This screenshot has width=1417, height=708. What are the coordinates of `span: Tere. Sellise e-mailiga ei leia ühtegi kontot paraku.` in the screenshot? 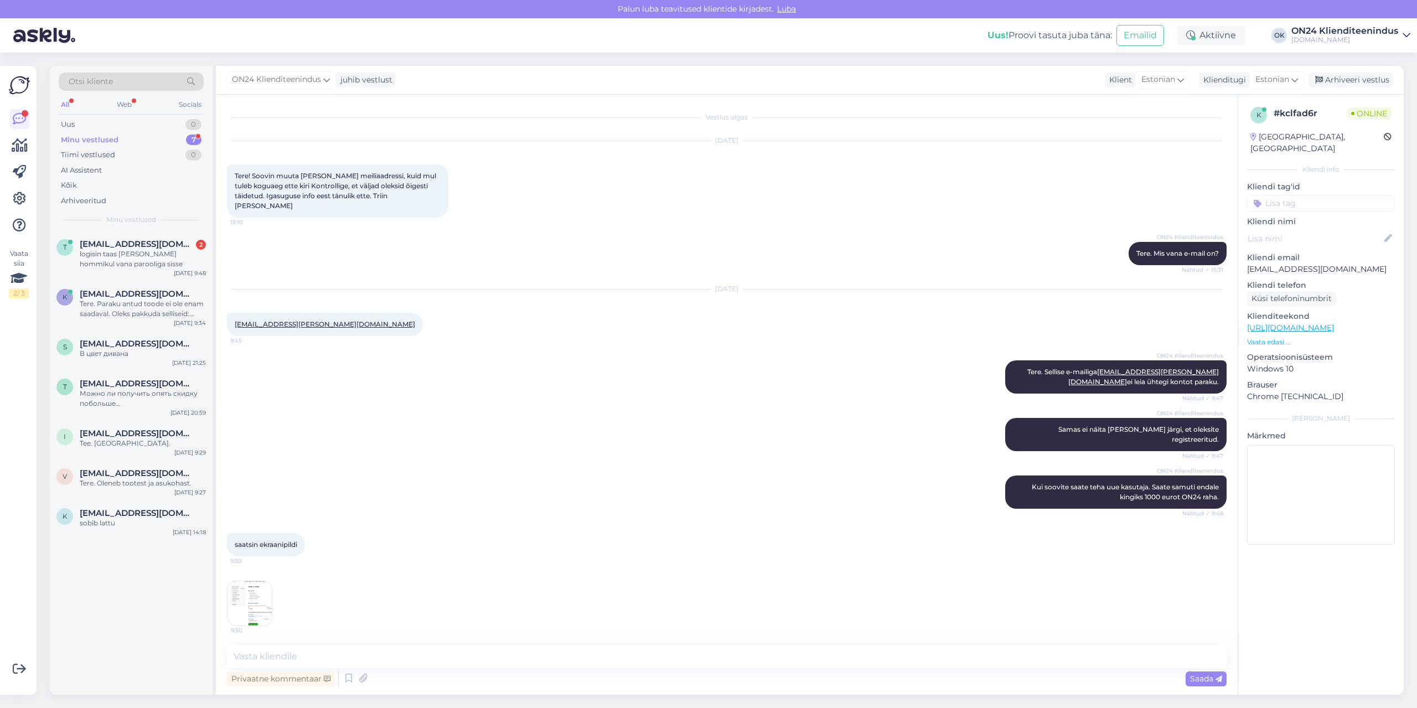 It's located at (1123, 376).